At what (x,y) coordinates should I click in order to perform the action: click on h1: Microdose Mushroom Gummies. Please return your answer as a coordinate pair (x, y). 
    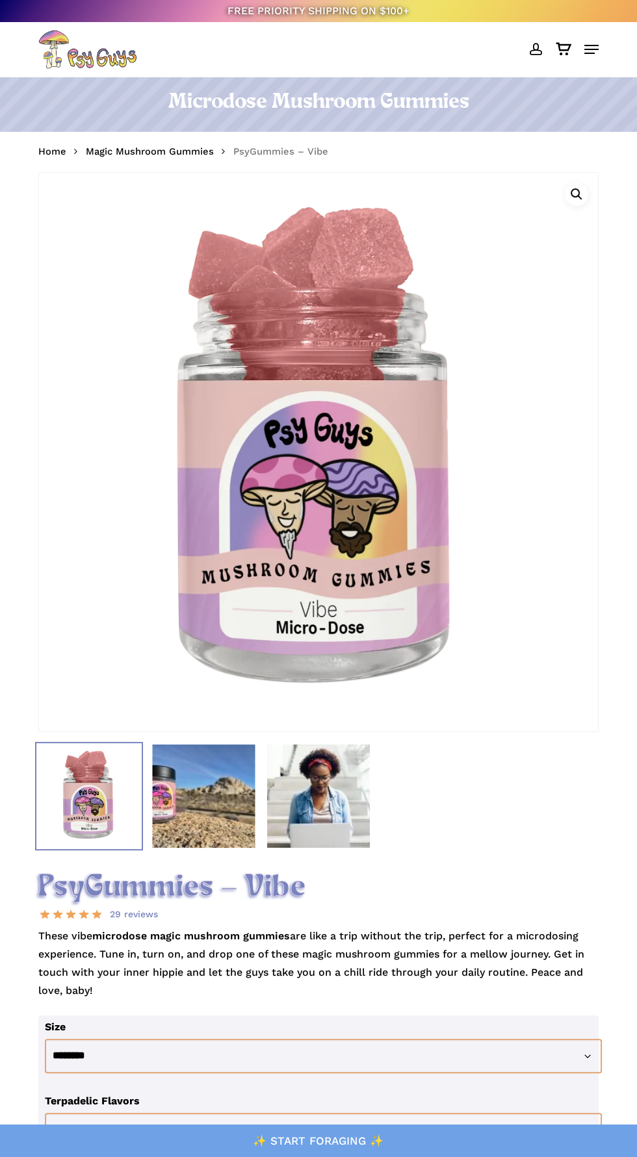
    Looking at the image, I should click on (318, 104).